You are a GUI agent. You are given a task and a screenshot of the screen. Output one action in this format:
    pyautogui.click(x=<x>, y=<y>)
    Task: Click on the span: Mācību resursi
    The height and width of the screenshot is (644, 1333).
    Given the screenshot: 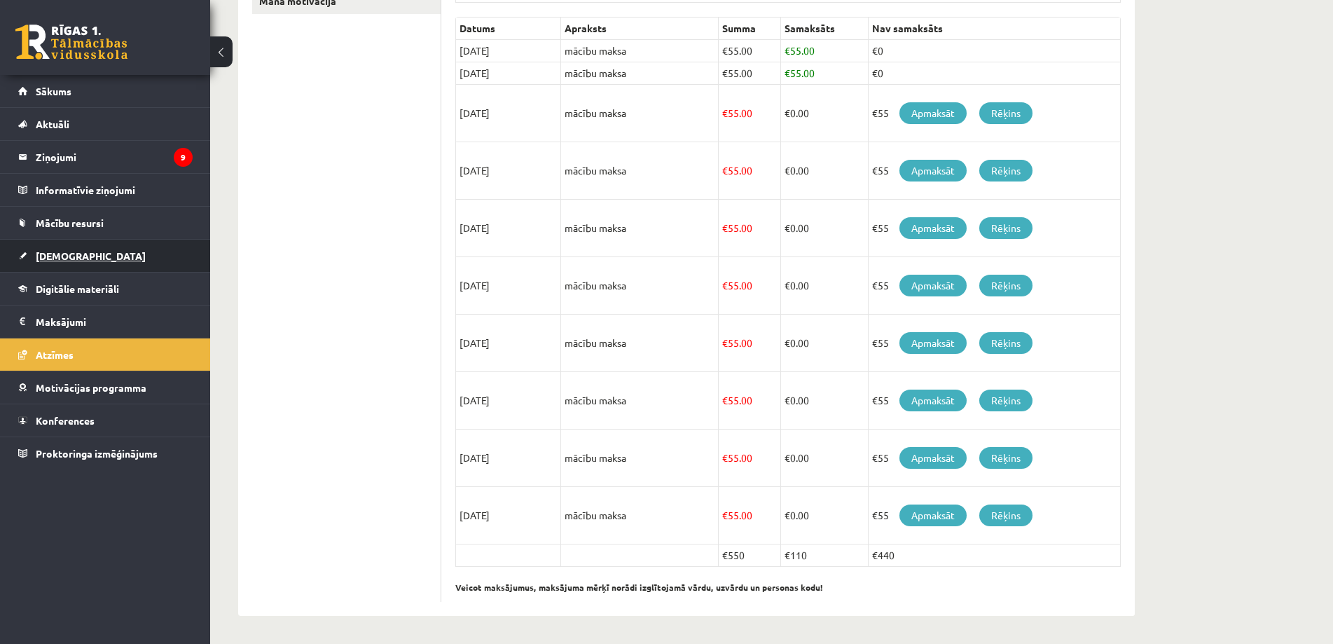 What is the action you would take?
    pyautogui.click(x=69, y=223)
    